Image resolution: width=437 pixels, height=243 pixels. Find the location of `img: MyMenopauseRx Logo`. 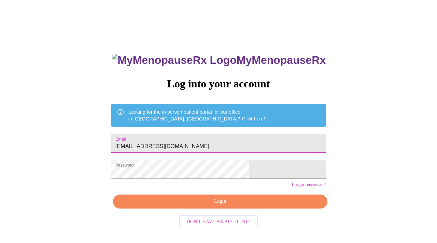

img: MyMenopauseRx Logo is located at coordinates (174, 60).